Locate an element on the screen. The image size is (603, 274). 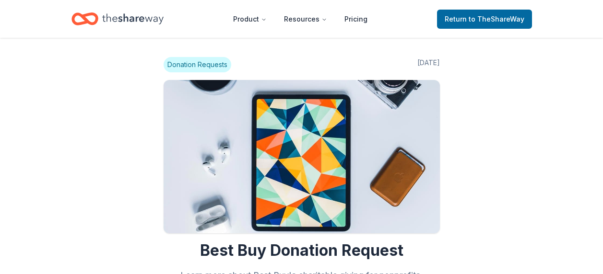
a: Home is located at coordinates (118, 19).